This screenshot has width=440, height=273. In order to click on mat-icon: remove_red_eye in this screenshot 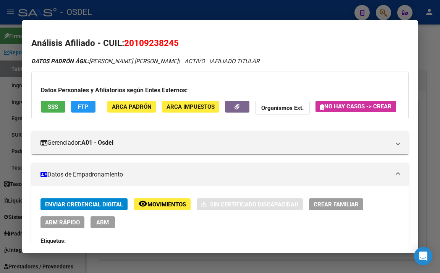, I will do `click(143, 203)`.